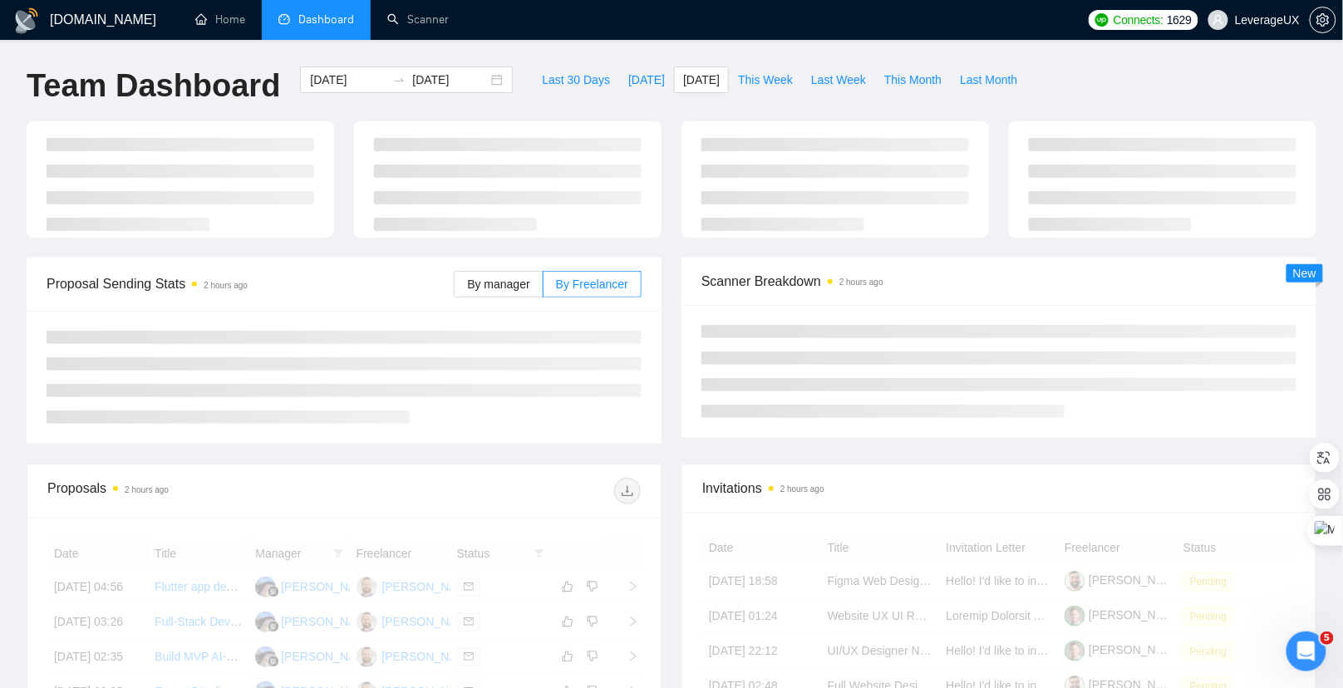 This screenshot has width=1343, height=688. What do you see at coordinates (1327, 638) in the screenshot?
I see `span: 5` at bounding box center [1327, 638].